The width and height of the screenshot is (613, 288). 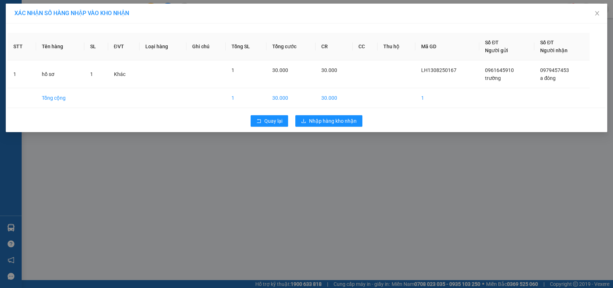 What do you see at coordinates (497, 50) in the screenshot?
I see `span: Người gửi` at bounding box center [497, 50].